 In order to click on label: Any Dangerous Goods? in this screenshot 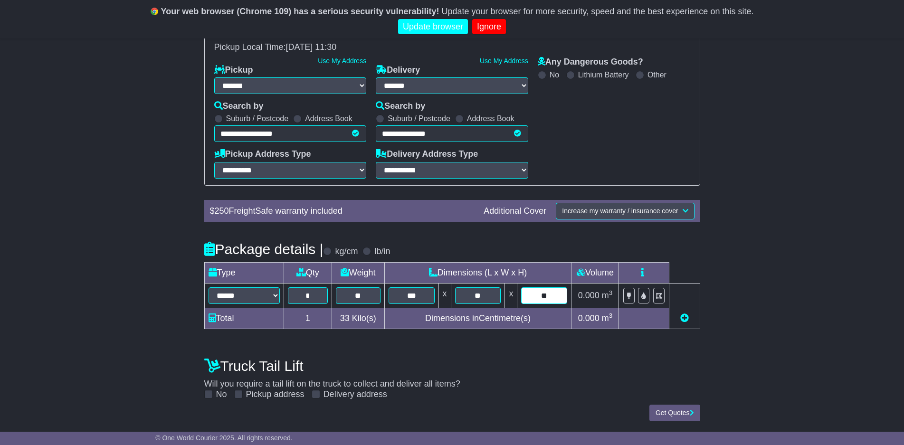, I will do `click(590, 62)`.